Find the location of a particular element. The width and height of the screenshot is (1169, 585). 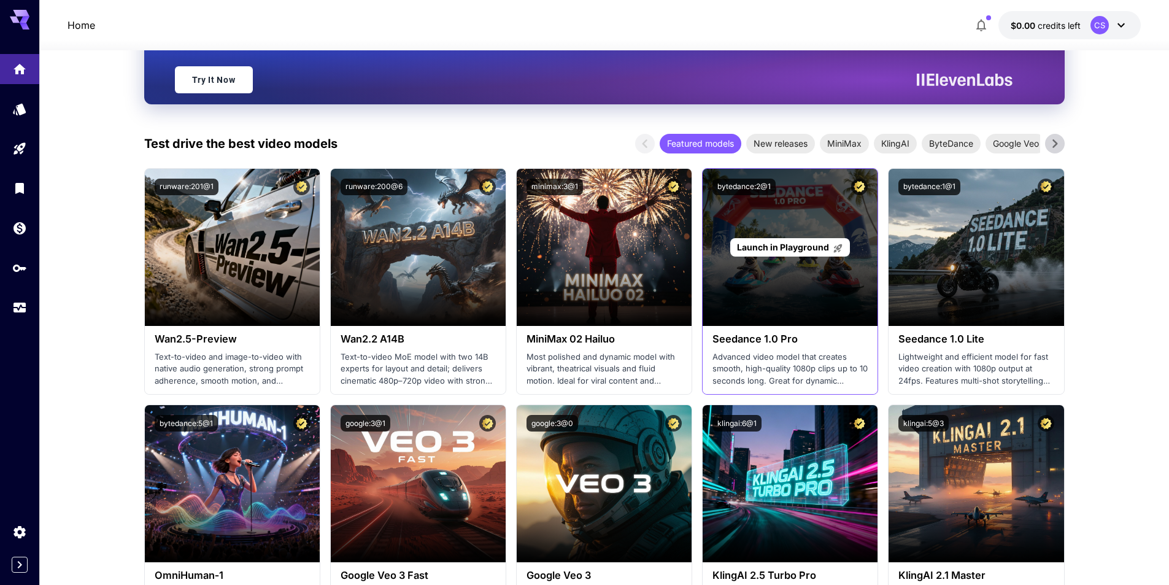

div: Google Veo is located at coordinates (1015, 144).